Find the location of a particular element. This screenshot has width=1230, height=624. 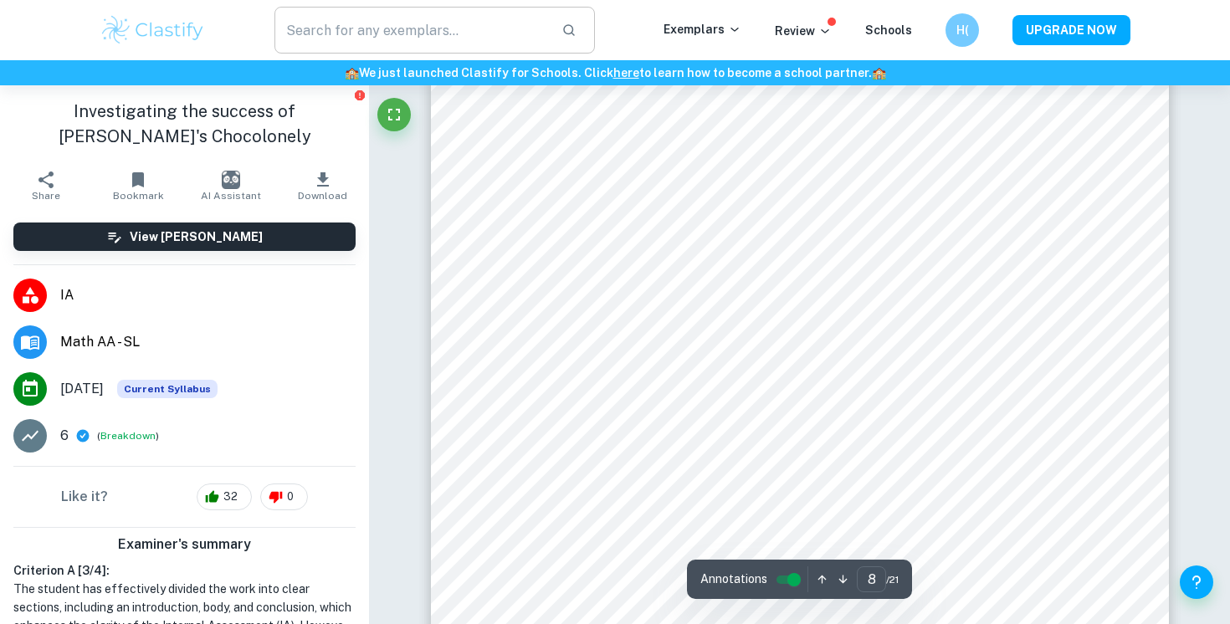

span: Annotations is located at coordinates (734, 579).